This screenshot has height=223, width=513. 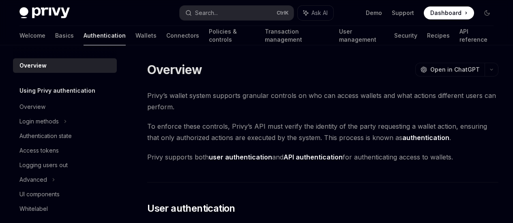 I want to click on div: Authentication state, so click(x=45, y=136).